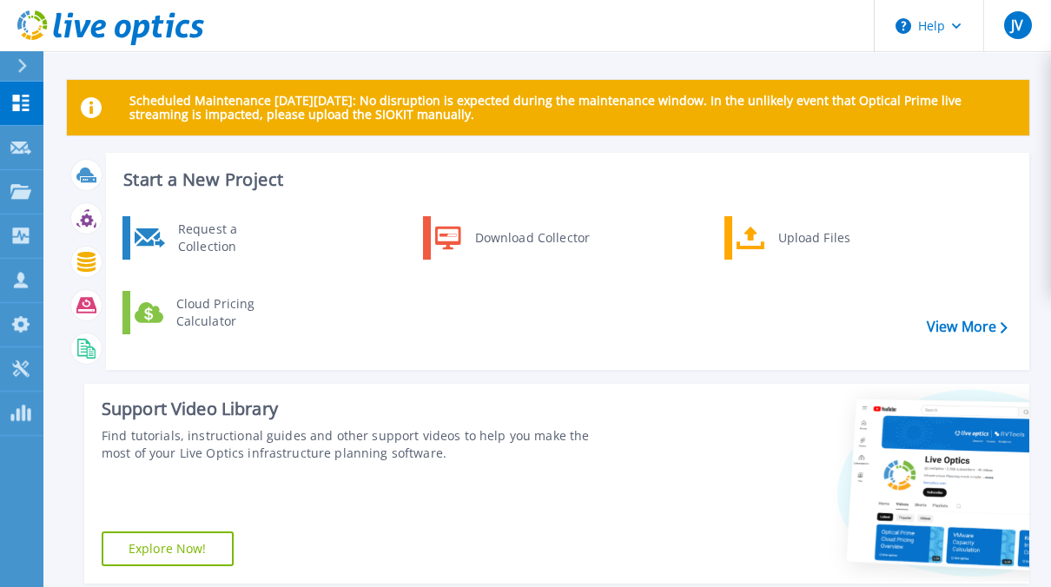 The height and width of the screenshot is (587, 1051). Describe the element at coordinates (813, 238) in the screenshot. I see `a: Upload Files` at that location.